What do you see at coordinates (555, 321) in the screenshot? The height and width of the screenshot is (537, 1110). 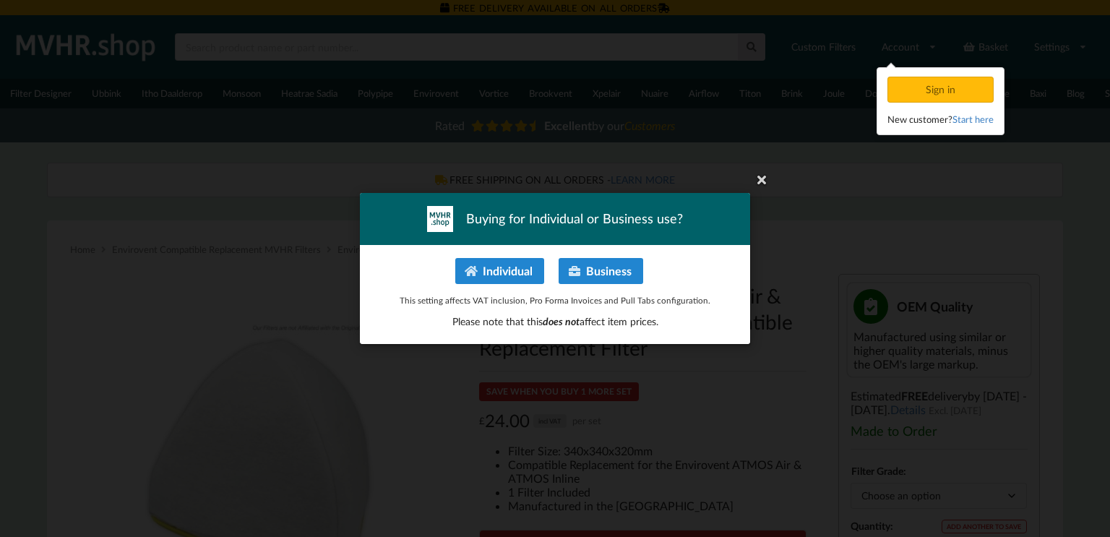 I see `p: Please note that this affect item prices.` at bounding box center [555, 321].